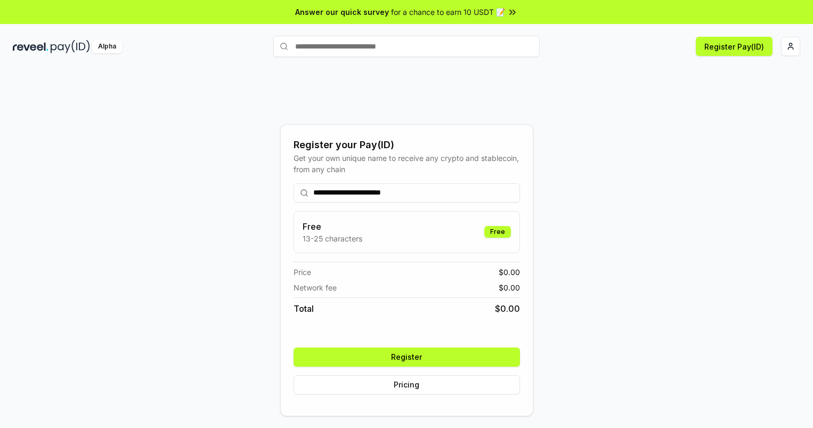 The height and width of the screenshot is (428, 813). Describe the element at coordinates (498, 232) in the screenshot. I see `div: Free` at that location.